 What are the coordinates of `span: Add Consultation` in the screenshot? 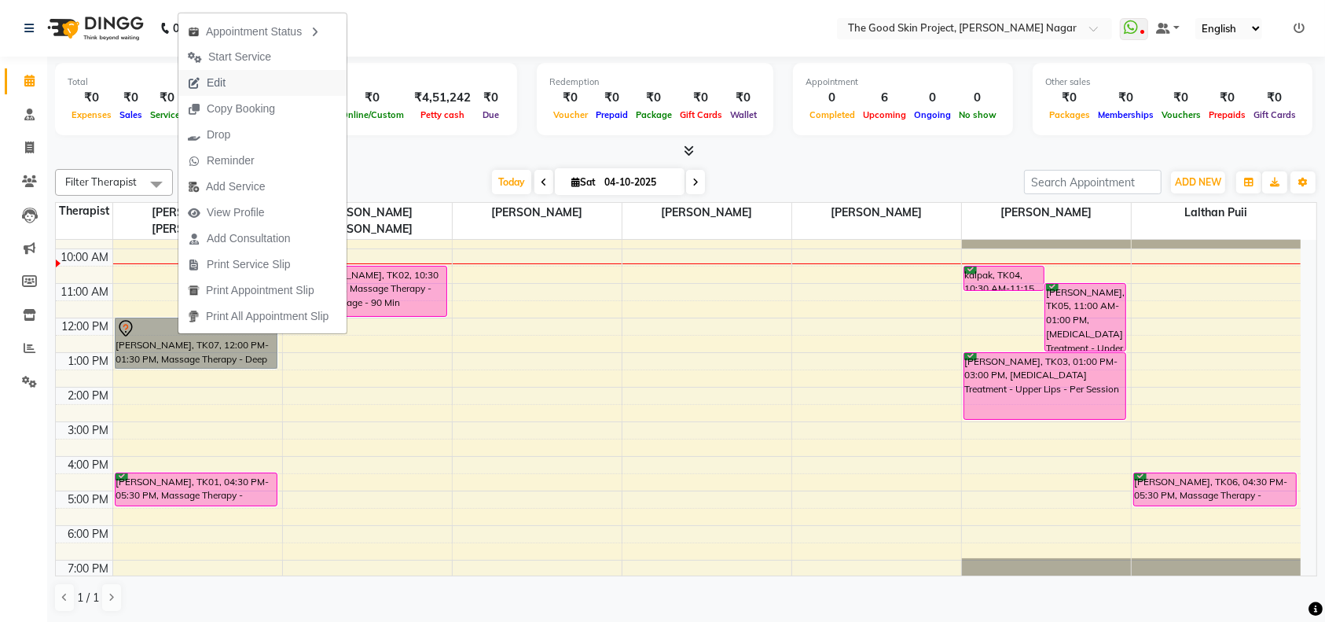 It's located at (248, 238).